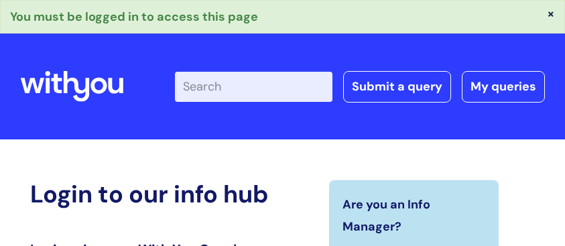 The image size is (565, 246). What do you see at coordinates (396, 86) in the screenshot?
I see `a: Submit a query` at bounding box center [396, 86].